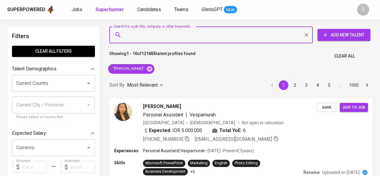 The width and height of the screenshot is (380, 176). I want to click on p: Showing of talent profiles found, so click(152, 56).